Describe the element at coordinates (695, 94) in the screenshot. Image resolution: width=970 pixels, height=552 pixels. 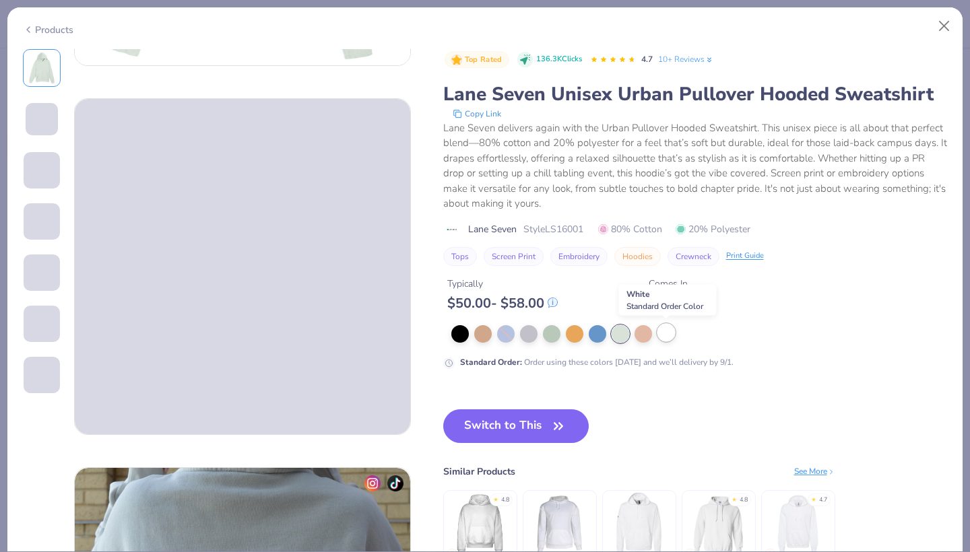
I see `div: Lane Seven Unisex Urban Pullover Hooded Sweatshirt` at that location.